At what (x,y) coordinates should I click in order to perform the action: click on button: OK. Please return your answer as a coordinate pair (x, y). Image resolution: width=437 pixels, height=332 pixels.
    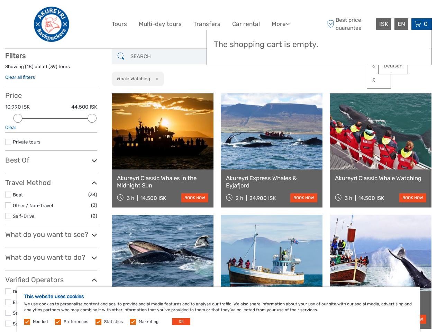
    Looking at the image, I should click on (181, 322).